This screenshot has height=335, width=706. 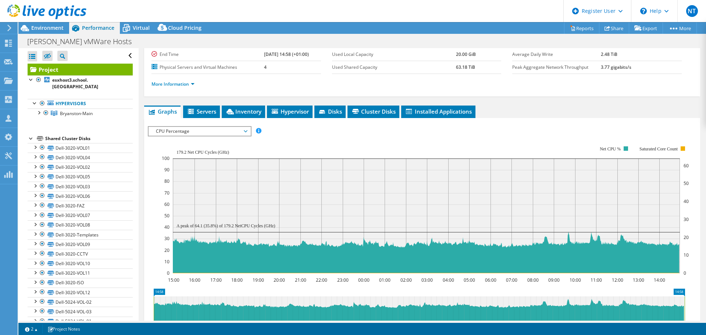 What do you see at coordinates (659, 149) in the screenshot?
I see `text: Saturated Core Count` at bounding box center [659, 149].